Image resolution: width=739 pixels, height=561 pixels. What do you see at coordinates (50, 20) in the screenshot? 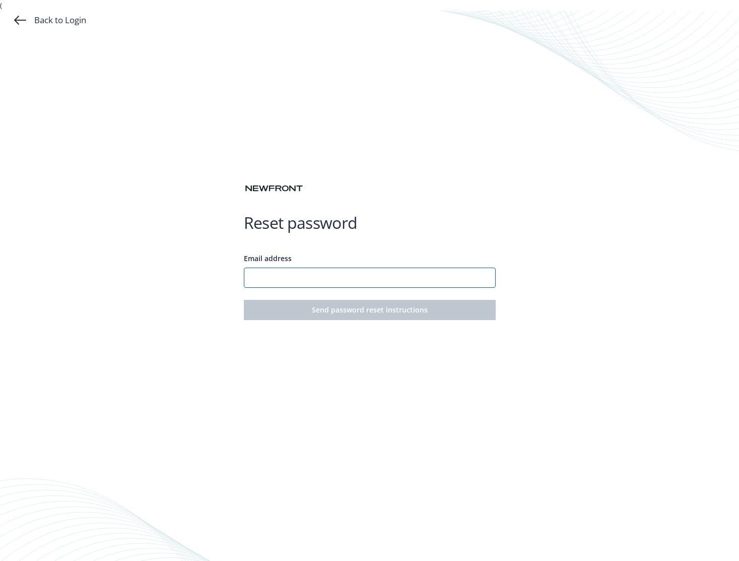
I see `div: Back to Login` at bounding box center [50, 20].